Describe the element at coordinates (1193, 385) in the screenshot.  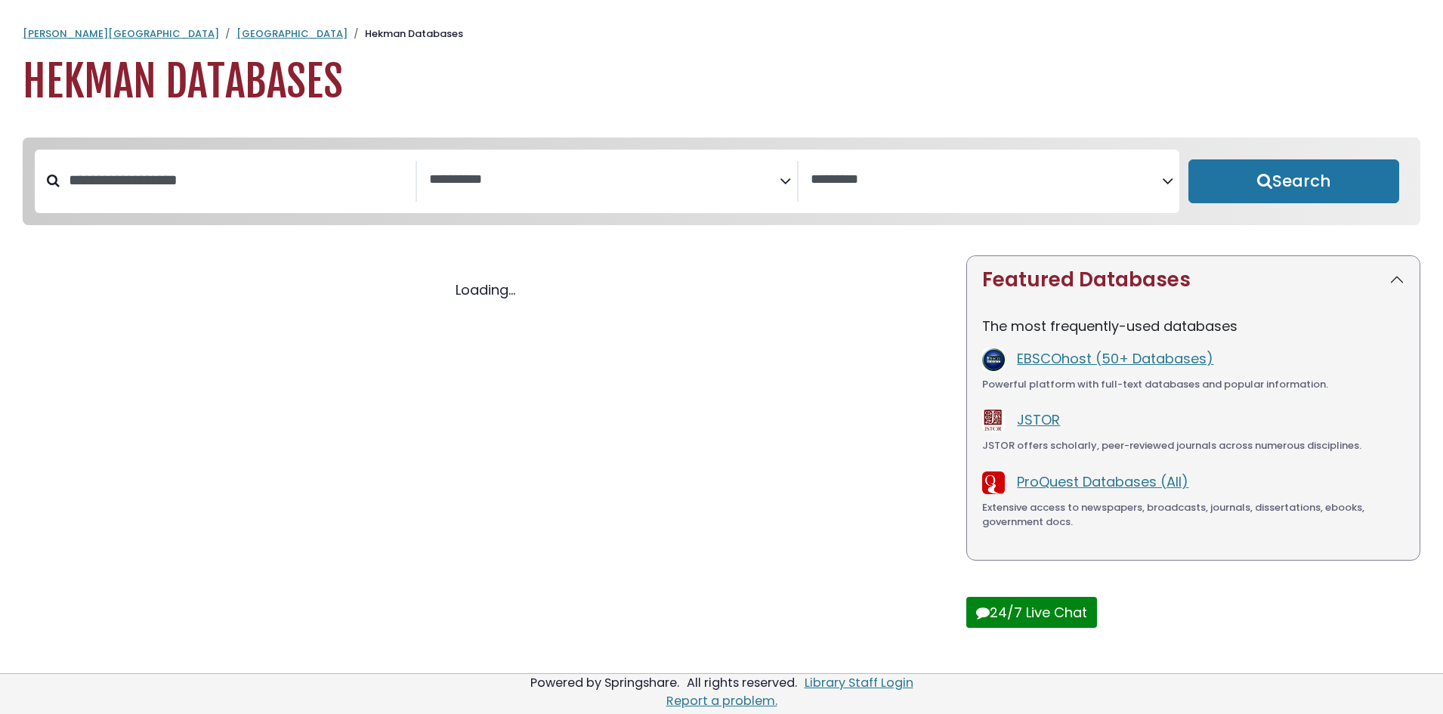
I see `div: Powerful platform with full-text databases and popular information.` at that location.